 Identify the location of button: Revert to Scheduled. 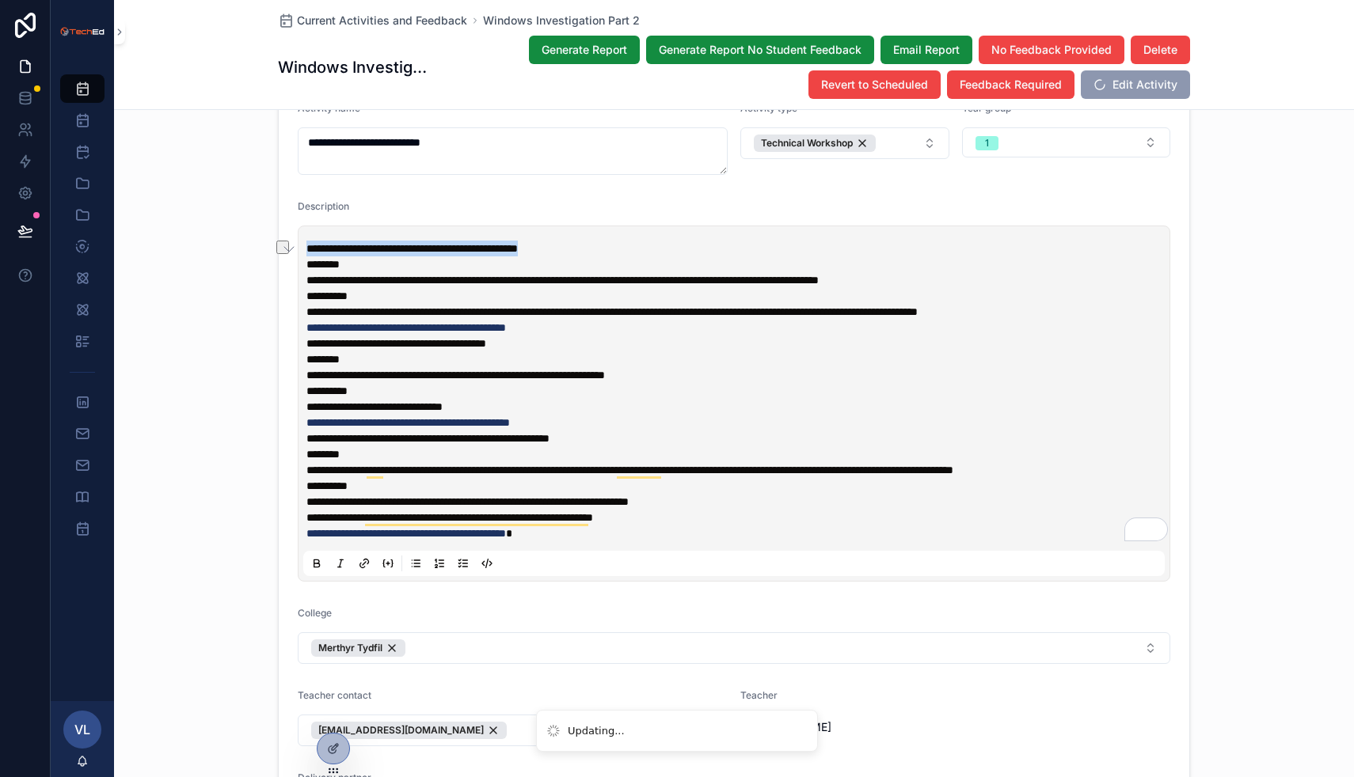
(874, 85).